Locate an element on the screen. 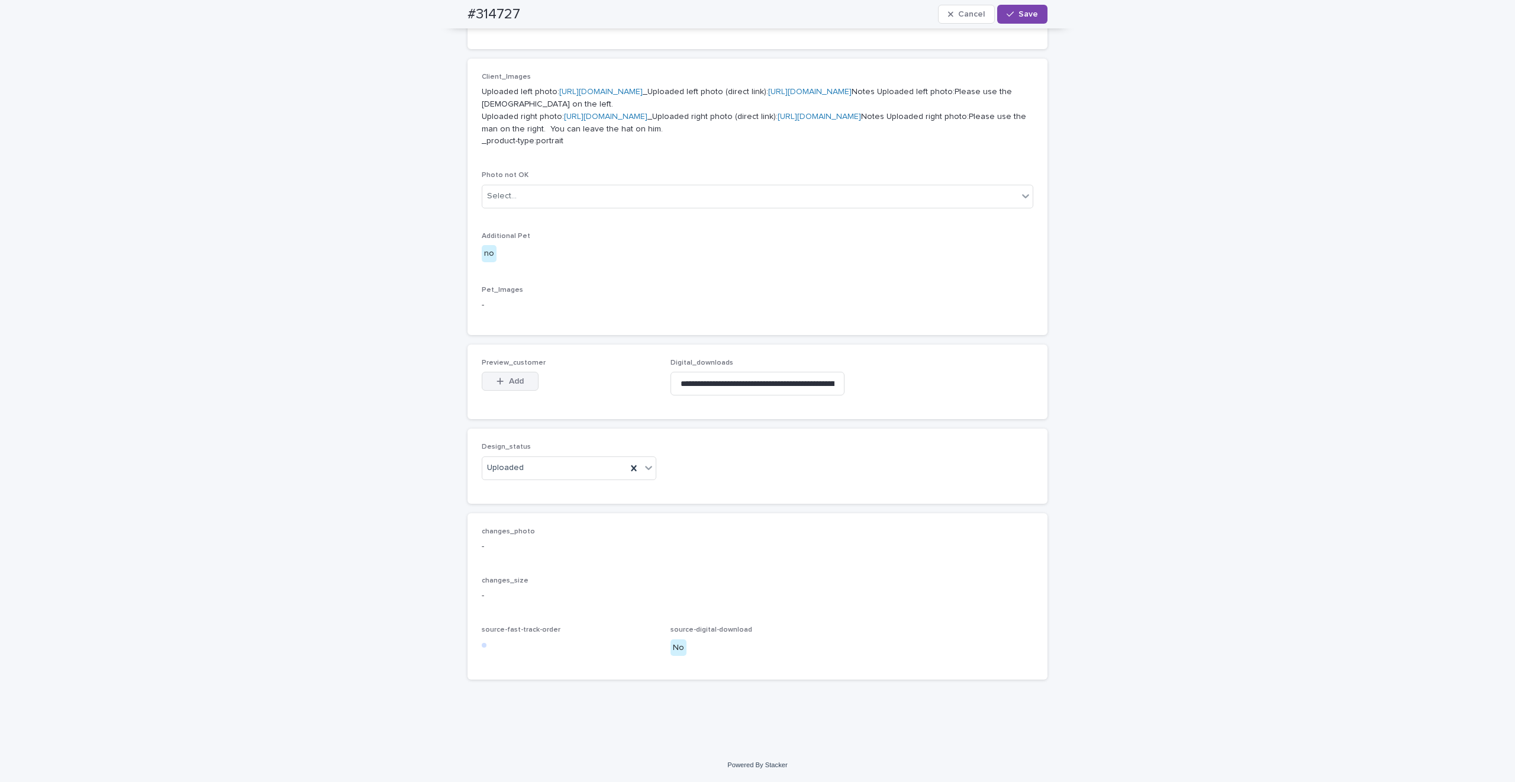 This screenshot has height=782, width=1515. a: Powered By Stacker is located at coordinates (757, 764).